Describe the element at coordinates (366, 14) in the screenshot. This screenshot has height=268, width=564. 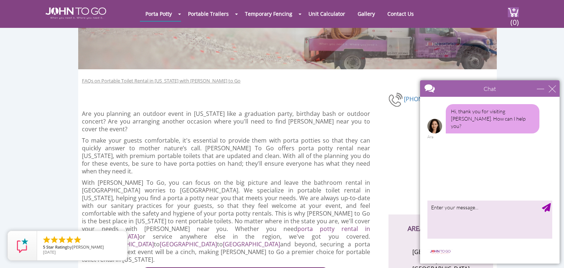
I see `a: Gallery` at that location.